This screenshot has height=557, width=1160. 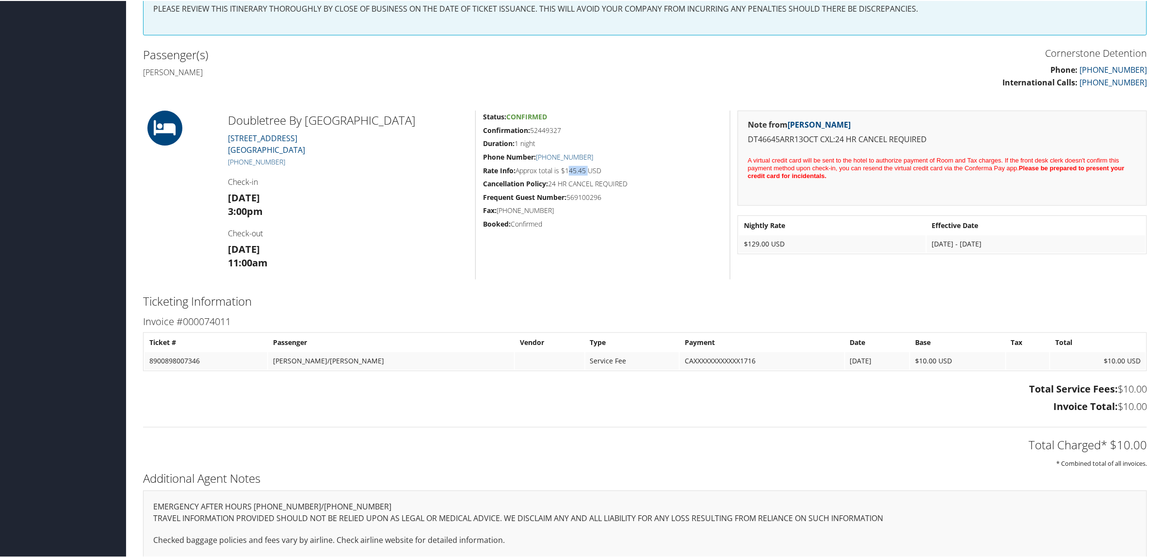 I want to click on th: Nightly Rate, so click(x=832, y=225).